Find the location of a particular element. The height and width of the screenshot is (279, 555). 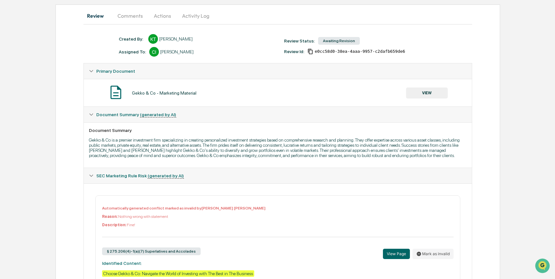

span: e0cc58d0-38ea-4aaa-9957-c2dafb659de6 is located at coordinates (360, 51).